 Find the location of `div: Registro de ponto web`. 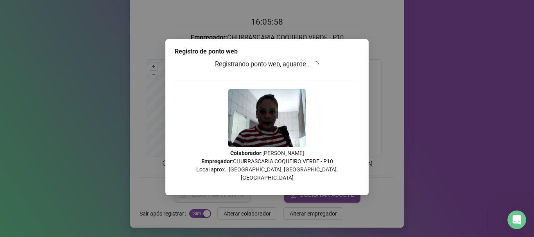

div: Registro de ponto web is located at coordinates (267, 52).